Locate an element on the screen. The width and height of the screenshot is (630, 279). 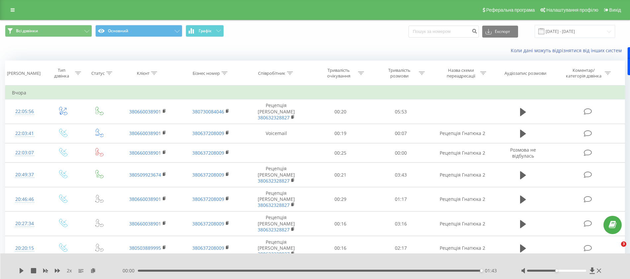
span: 2 x is located at coordinates (69, 270).